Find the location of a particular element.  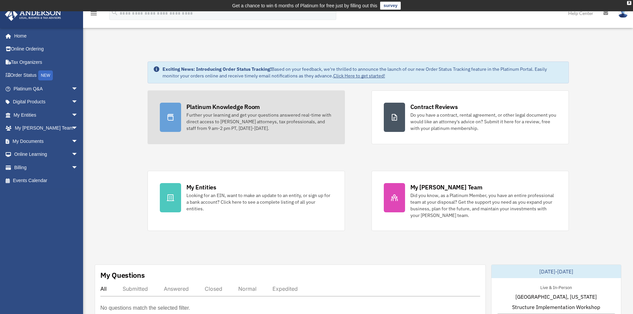

a: Events Calendar is located at coordinates (46, 181).